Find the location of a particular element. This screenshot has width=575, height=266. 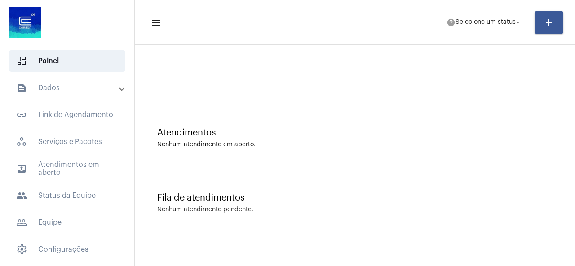

img: d4669ae0-8c07-2337-4f67-34b0df7f5ae4.jpeg is located at coordinates (25, 22).